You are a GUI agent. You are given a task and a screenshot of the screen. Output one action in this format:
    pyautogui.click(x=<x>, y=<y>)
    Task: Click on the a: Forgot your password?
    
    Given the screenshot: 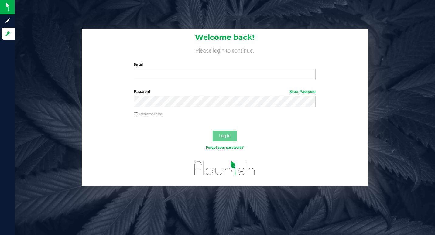 What is the action you would take?
    pyautogui.click(x=225, y=148)
    